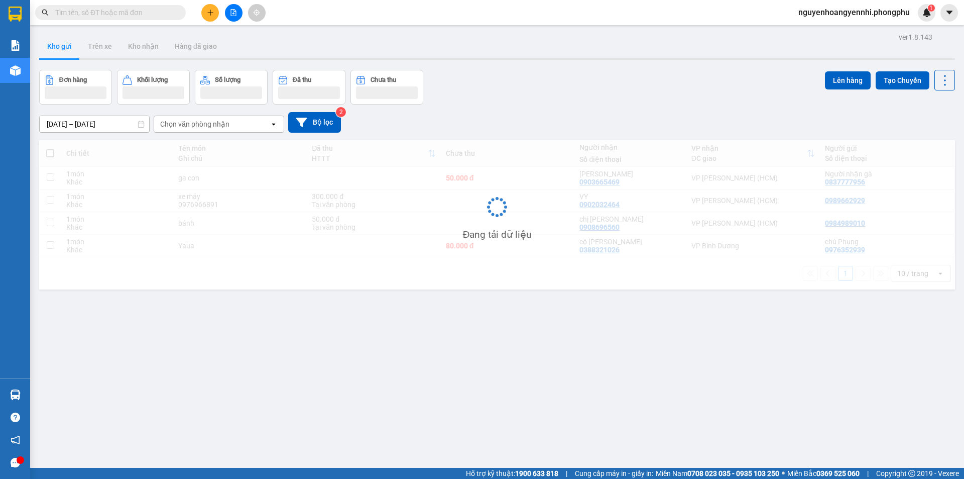 The width and height of the screenshot is (964, 479). Describe the element at coordinates (228, 80) in the screenshot. I see `div: Số lượng` at that location.